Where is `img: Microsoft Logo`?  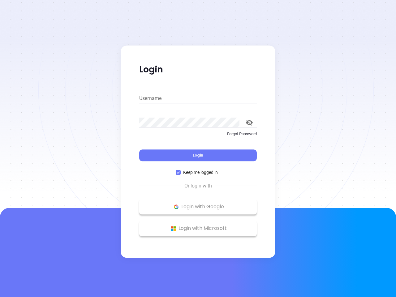 img: Microsoft Logo is located at coordinates (173, 229).